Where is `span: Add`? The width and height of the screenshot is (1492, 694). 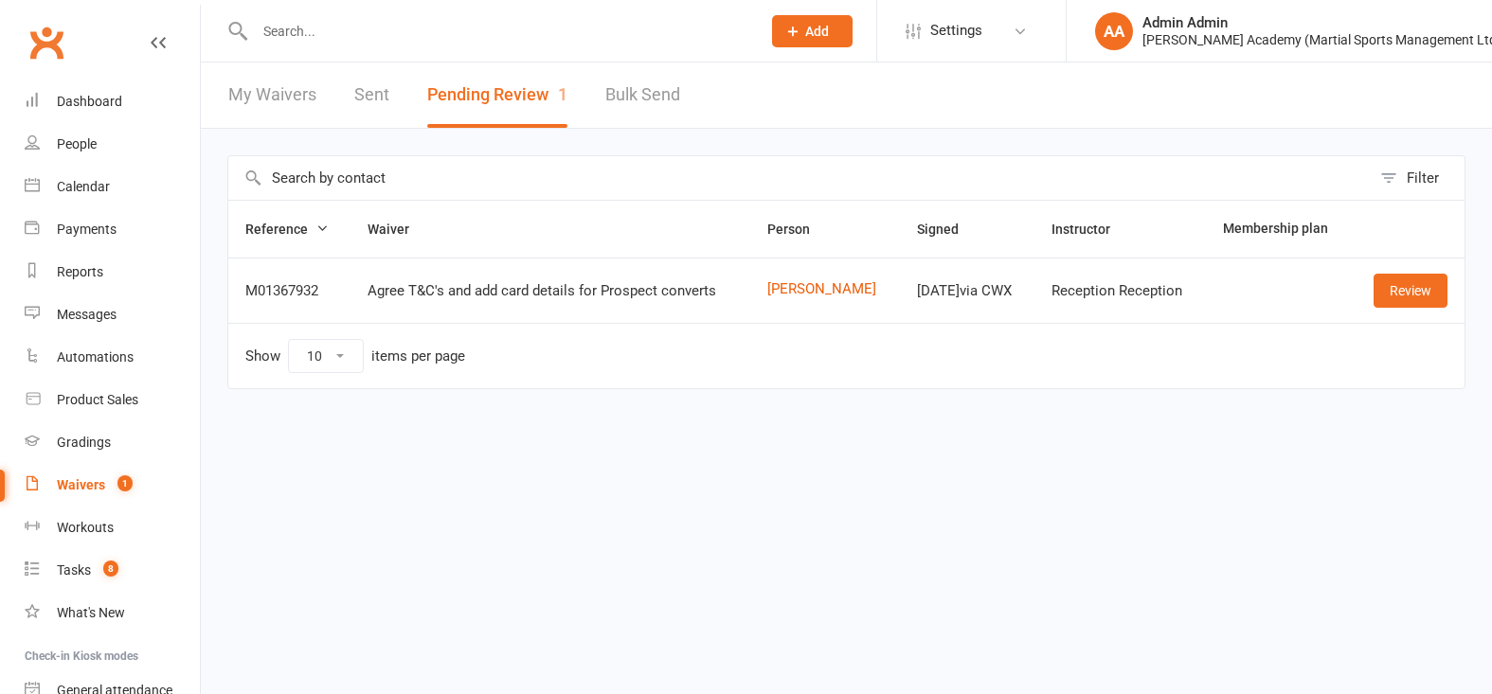
span: Add is located at coordinates (816, 31).